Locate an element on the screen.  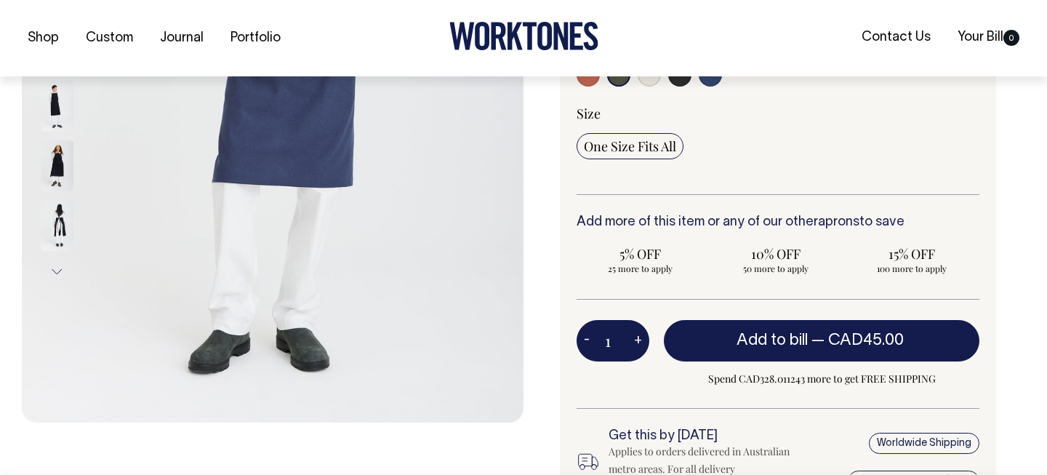
input: 10% OFF 50 more to apply is located at coordinates (776, 260).